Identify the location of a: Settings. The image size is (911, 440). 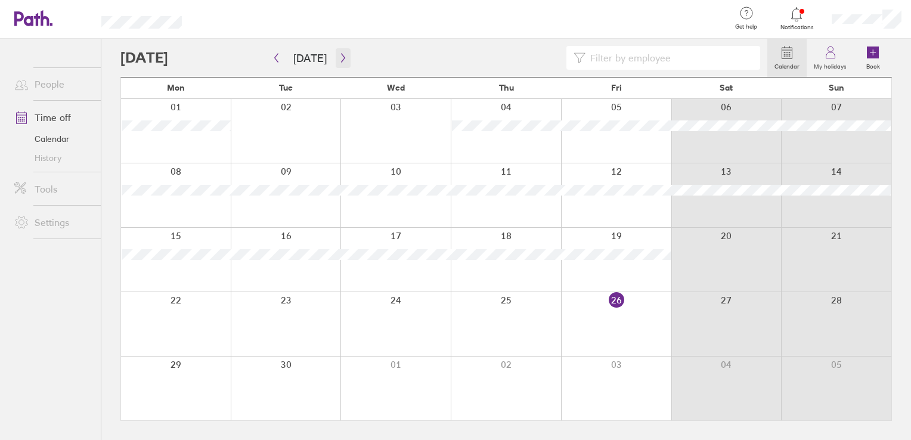
(52, 223).